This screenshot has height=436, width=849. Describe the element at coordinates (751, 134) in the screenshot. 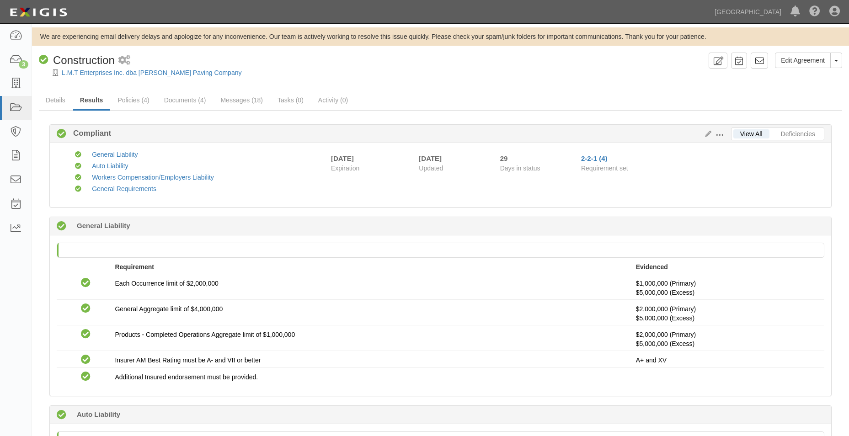

I see `a: View All` at that location.